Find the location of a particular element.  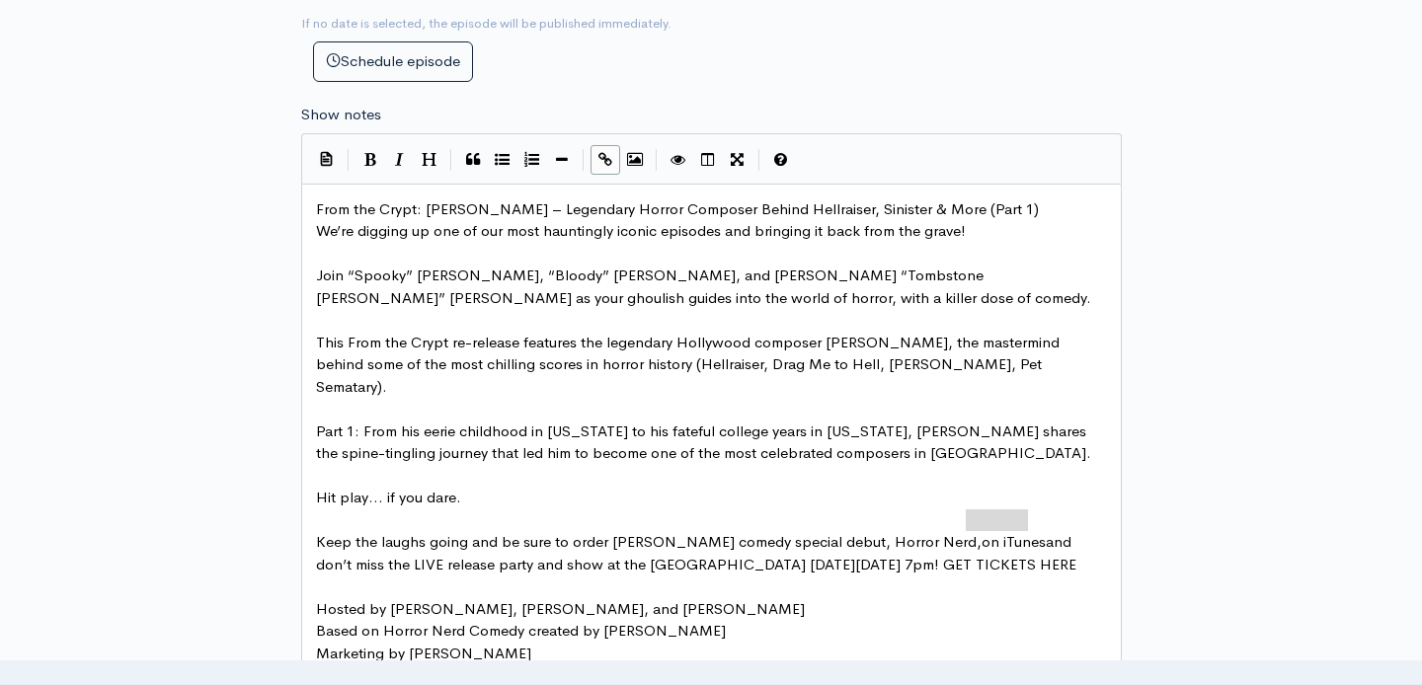

button: Quote is located at coordinates (473, 160).